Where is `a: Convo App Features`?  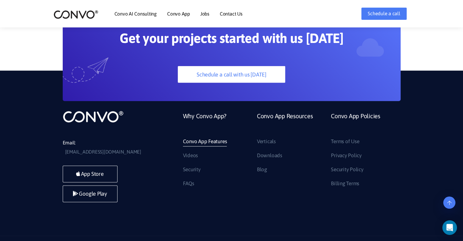 a: Convo App Features is located at coordinates (205, 142).